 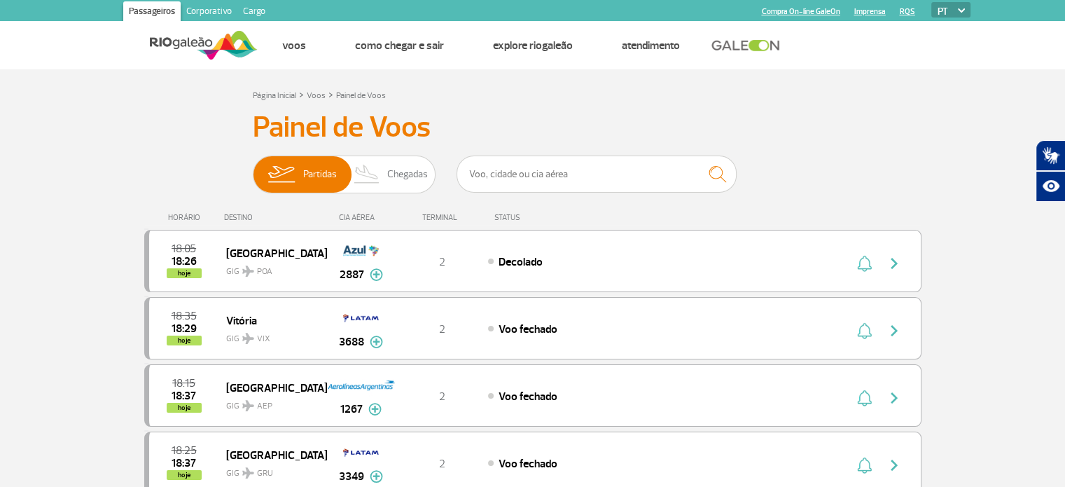 I want to click on span: 2887, so click(x=352, y=275).